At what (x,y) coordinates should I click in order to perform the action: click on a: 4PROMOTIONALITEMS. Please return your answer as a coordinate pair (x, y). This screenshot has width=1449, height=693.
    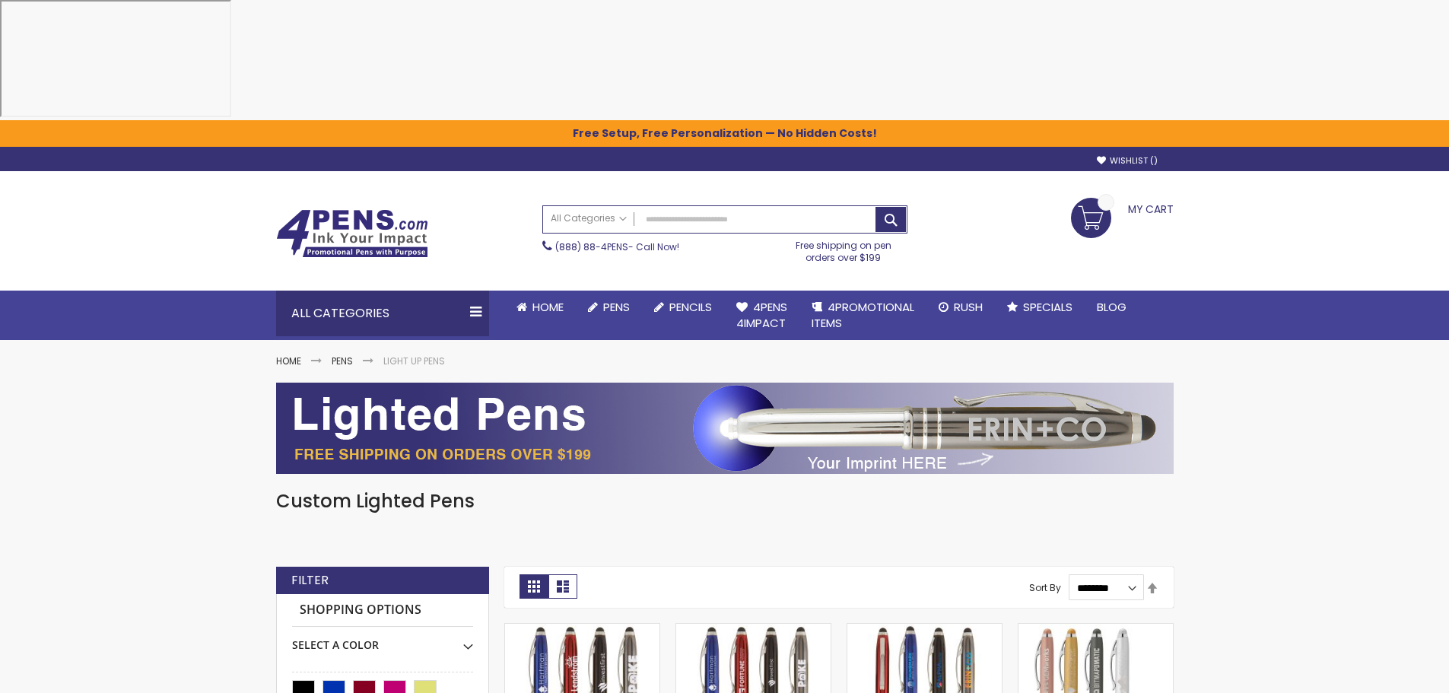
    Looking at the image, I should click on (863, 315).